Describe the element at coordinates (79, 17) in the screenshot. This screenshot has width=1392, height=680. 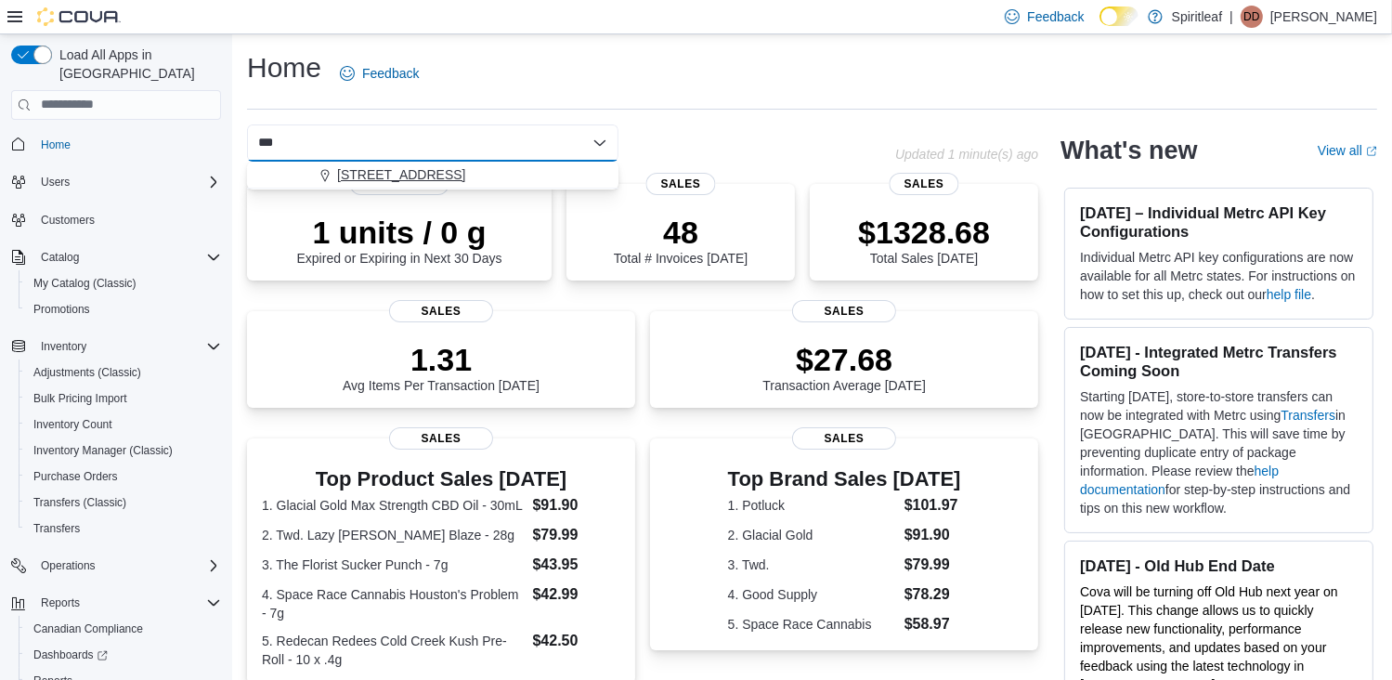
I see `img: Cova` at that location.